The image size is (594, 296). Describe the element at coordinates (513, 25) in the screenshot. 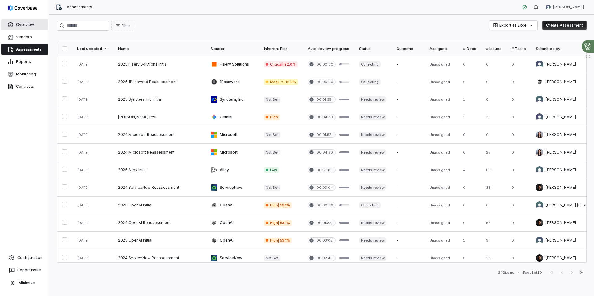

I see `button: Export as Excel` at that location.